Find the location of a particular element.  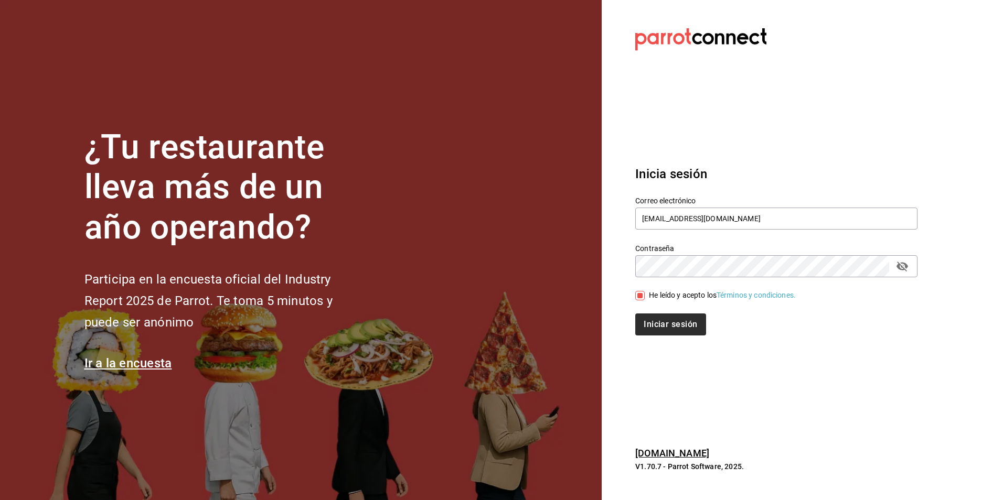

a: Términos y condiciones. is located at coordinates (756, 295).